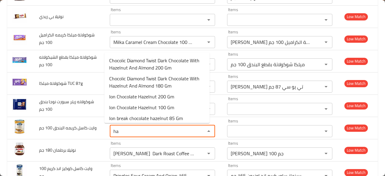  Describe the element at coordinates (67, 39) in the screenshot. I see `span: شوكولاتة ميلكا كريمه الكراميل 100 جم` at that location.